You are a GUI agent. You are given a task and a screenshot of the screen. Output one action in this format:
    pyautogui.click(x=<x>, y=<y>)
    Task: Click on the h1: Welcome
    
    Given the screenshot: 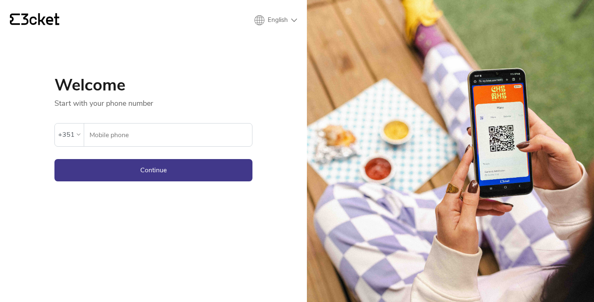 What is the action you would take?
    pyautogui.click(x=153, y=85)
    